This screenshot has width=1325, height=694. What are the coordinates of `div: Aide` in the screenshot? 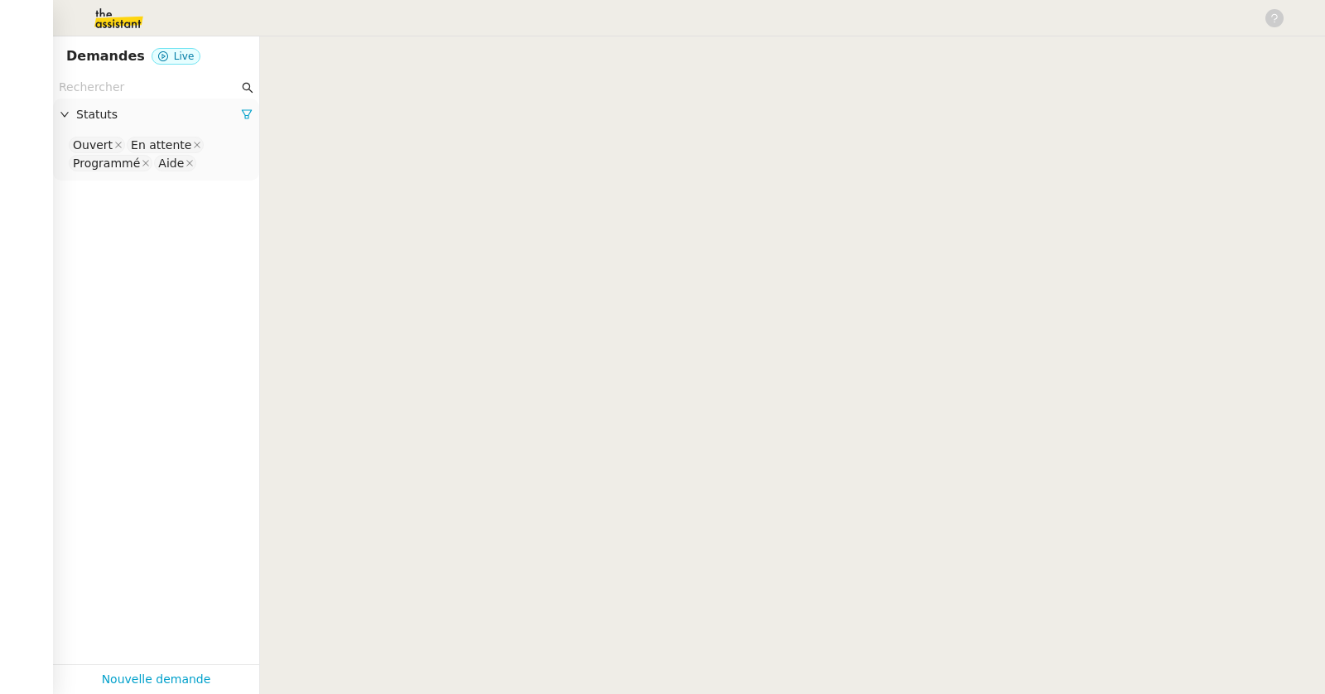 It's located at (171, 163).